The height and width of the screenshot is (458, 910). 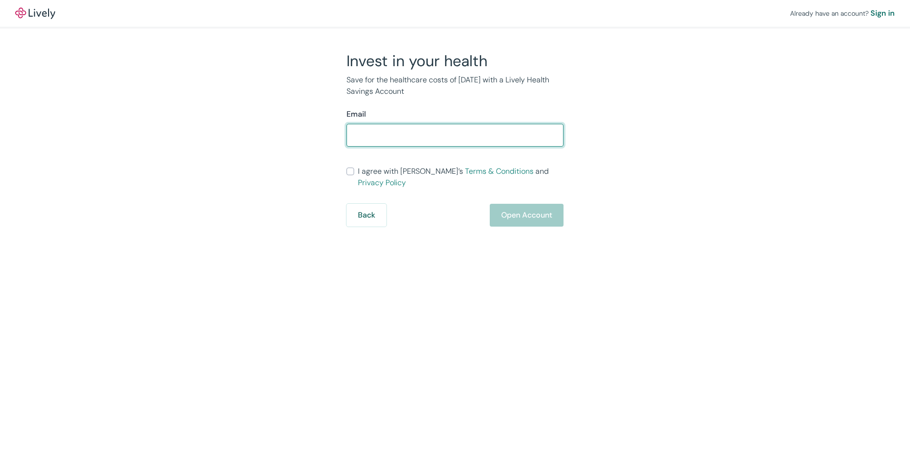 I want to click on h2: Invest in your health, so click(x=455, y=61).